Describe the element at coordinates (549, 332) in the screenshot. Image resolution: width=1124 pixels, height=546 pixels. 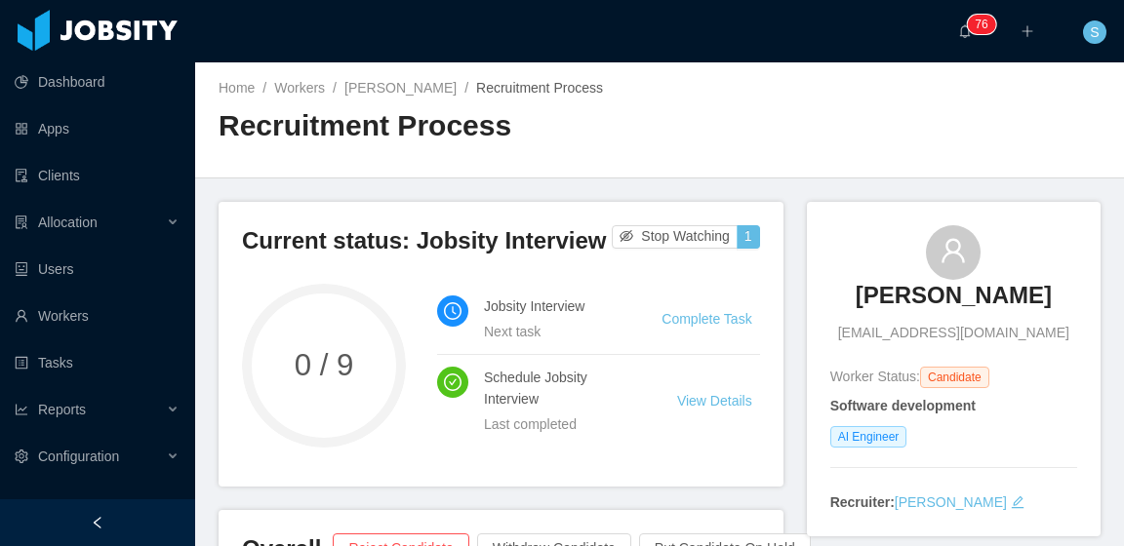
I see `div: Next task` at that location.